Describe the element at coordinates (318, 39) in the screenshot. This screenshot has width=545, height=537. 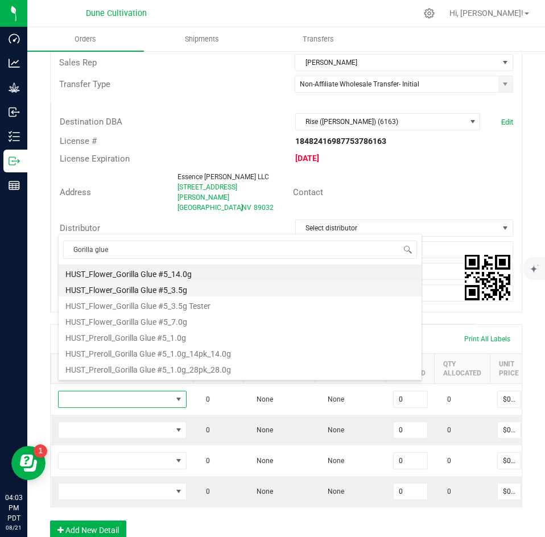
I see `span: Transfers` at that location.